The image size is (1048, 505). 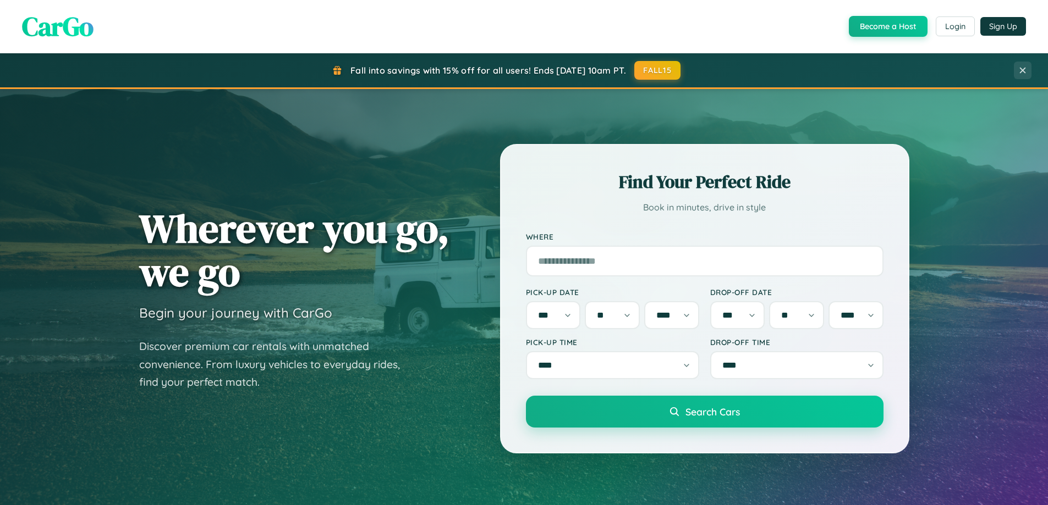 I want to click on button: FALL15, so click(x=657, y=70).